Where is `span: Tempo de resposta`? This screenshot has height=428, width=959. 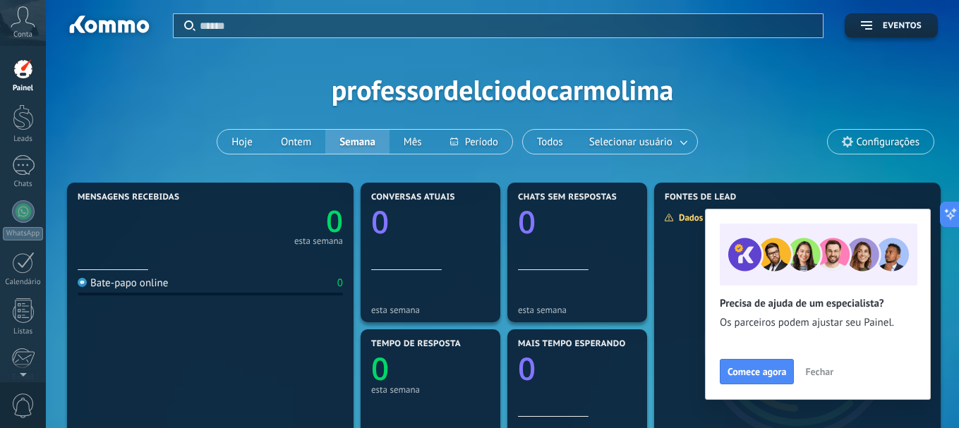
span: Tempo de resposta is located at coordinates (416, 344).